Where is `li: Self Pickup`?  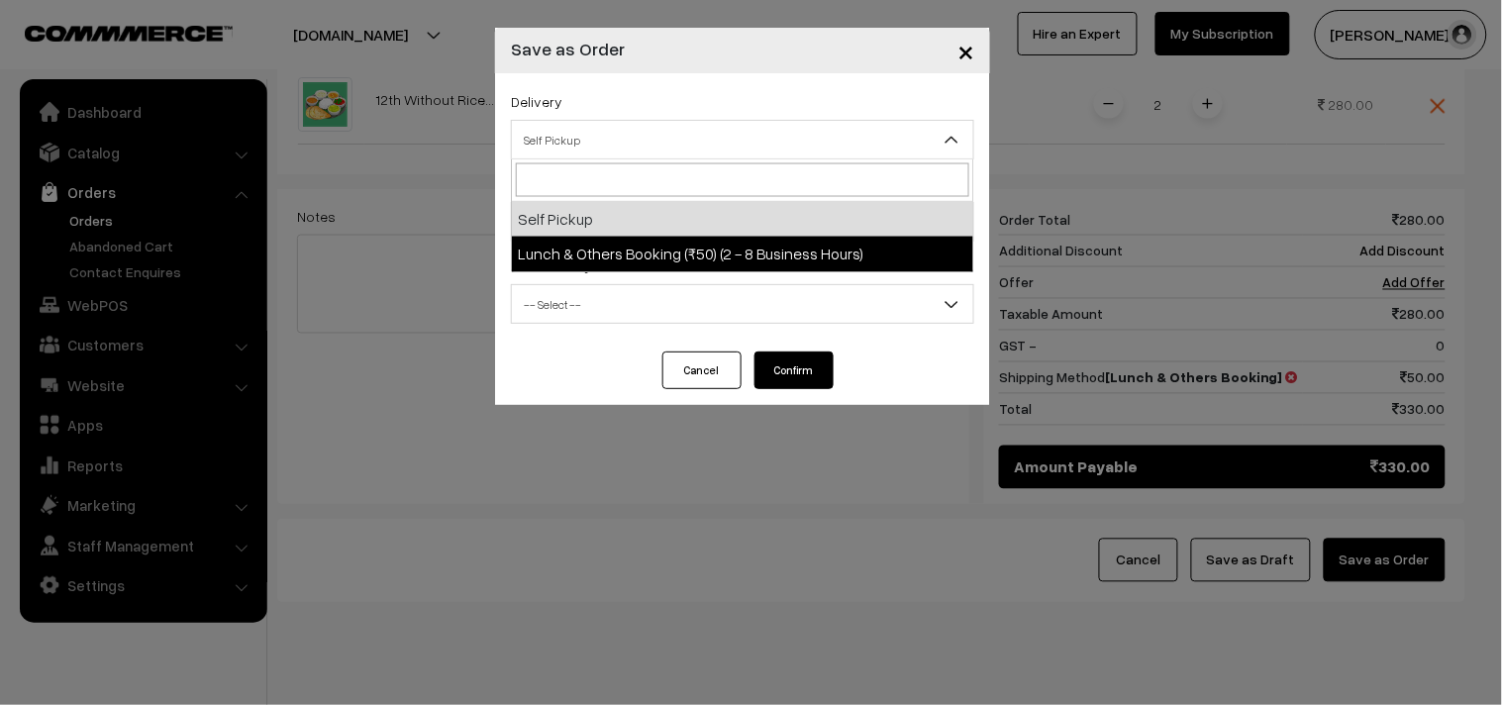
li: Self Pickup is located at coordinates (742, 219).